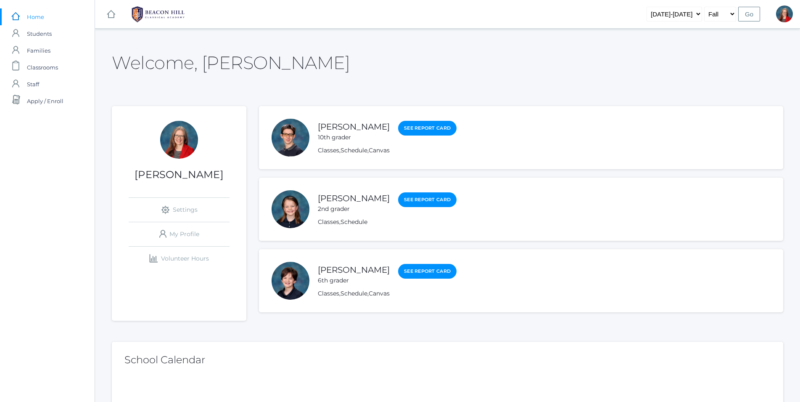 The image size is (800, 402). What do you see at coordinates (35, 17) in the screenshot?
I see `span: Home` at bounding box center [35, 17].